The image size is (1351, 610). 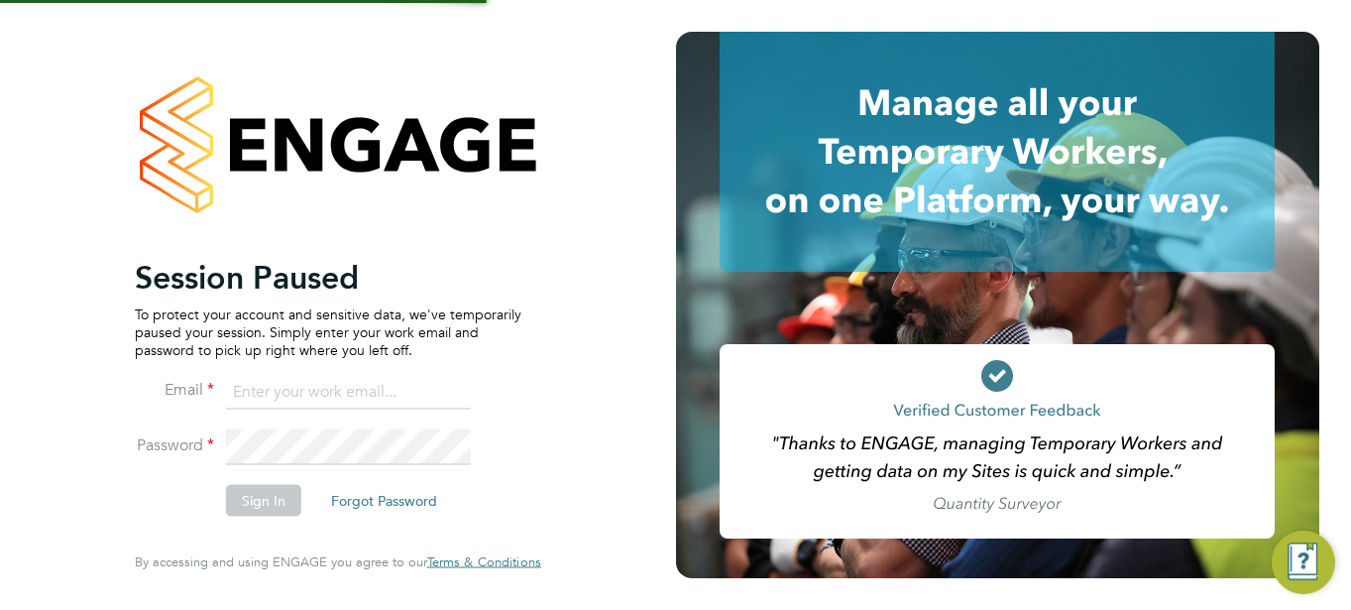 I want to click on h2: Session Paused, so click(x=328, y=277).